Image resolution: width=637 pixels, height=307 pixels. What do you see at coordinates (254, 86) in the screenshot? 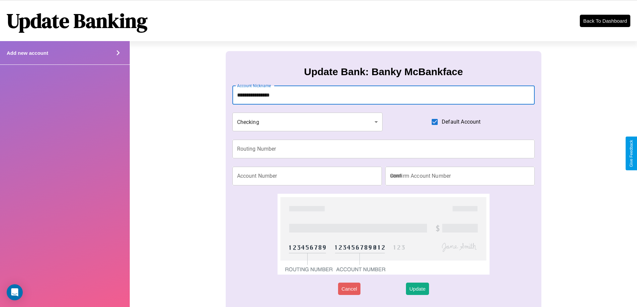
I see `label: Account Nickname` at bounding box center [254, 86].